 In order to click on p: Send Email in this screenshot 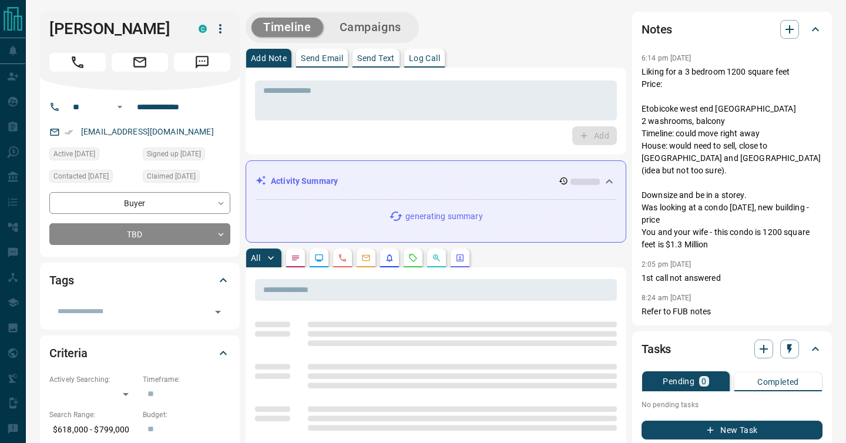, I will do `click(322, 58)`.